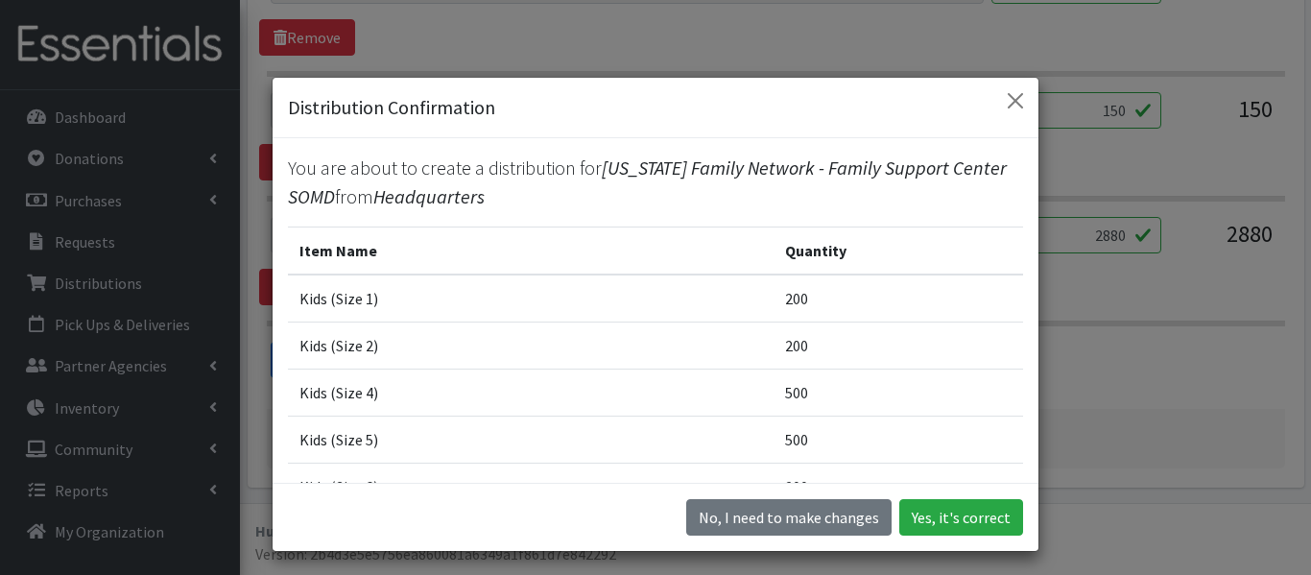  What do you see at coordinates (429, 196) in the screenshot?
I see `span: Headquarters` at bounding box center [429, 196].